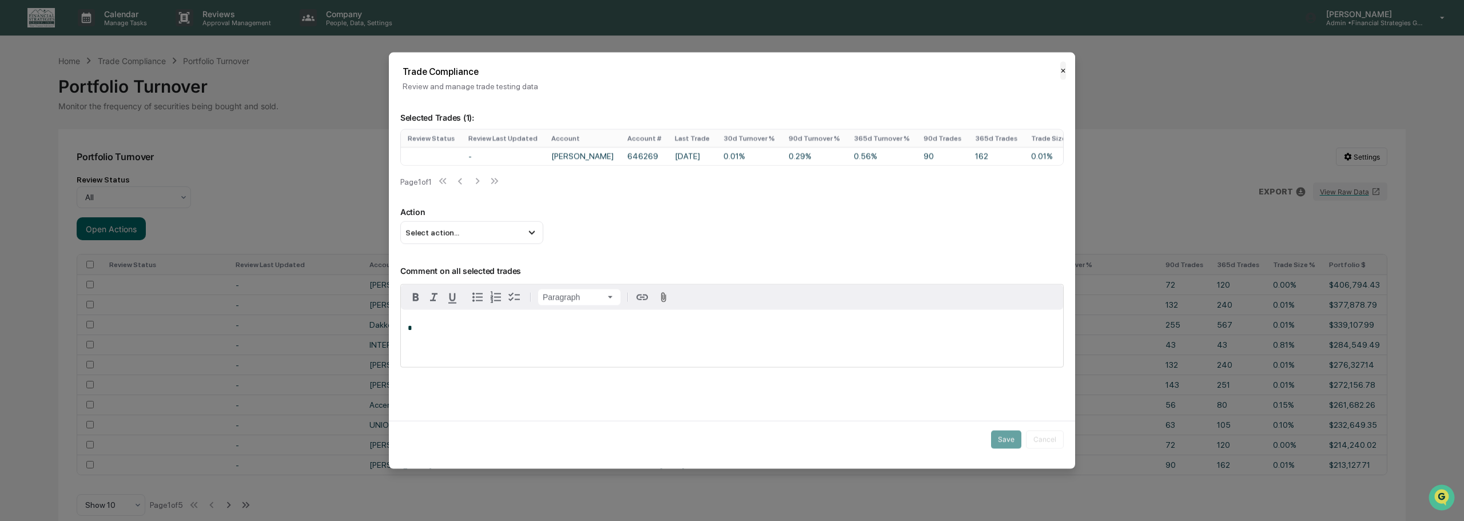  I want to click on span: Pylon, so click(126, 198).